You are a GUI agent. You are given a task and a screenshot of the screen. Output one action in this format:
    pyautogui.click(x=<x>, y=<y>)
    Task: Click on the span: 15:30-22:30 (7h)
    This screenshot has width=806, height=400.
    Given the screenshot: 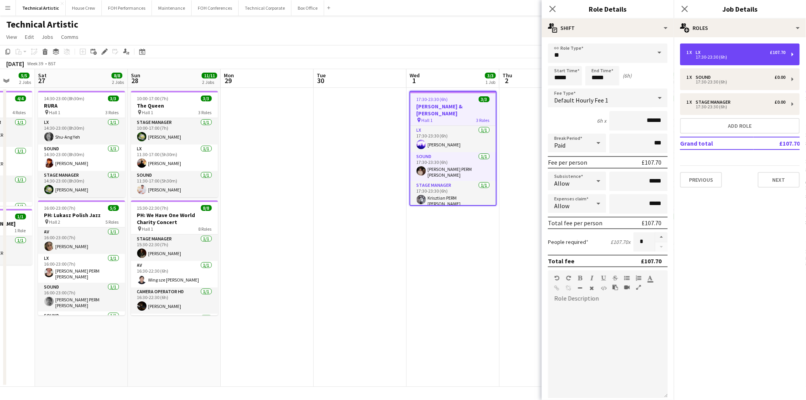 What is the action you would take?
    pyautogui.click(x=153, y=208)
    